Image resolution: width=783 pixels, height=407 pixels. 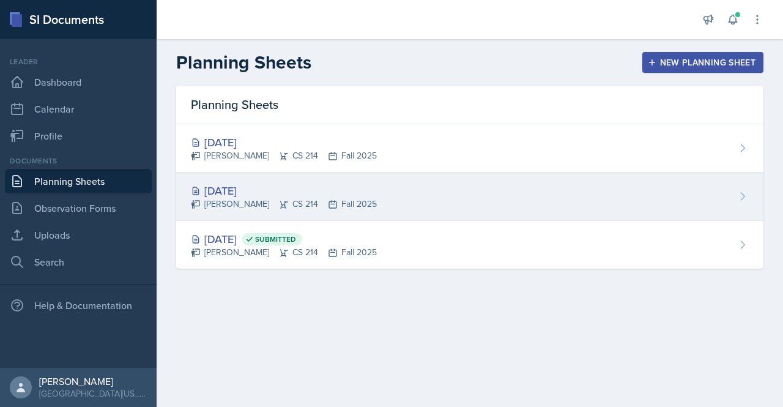 What do you see at coordinates (78, 136) in the screenshot?
I see `a: Profile` at bounding box center [78, 136].